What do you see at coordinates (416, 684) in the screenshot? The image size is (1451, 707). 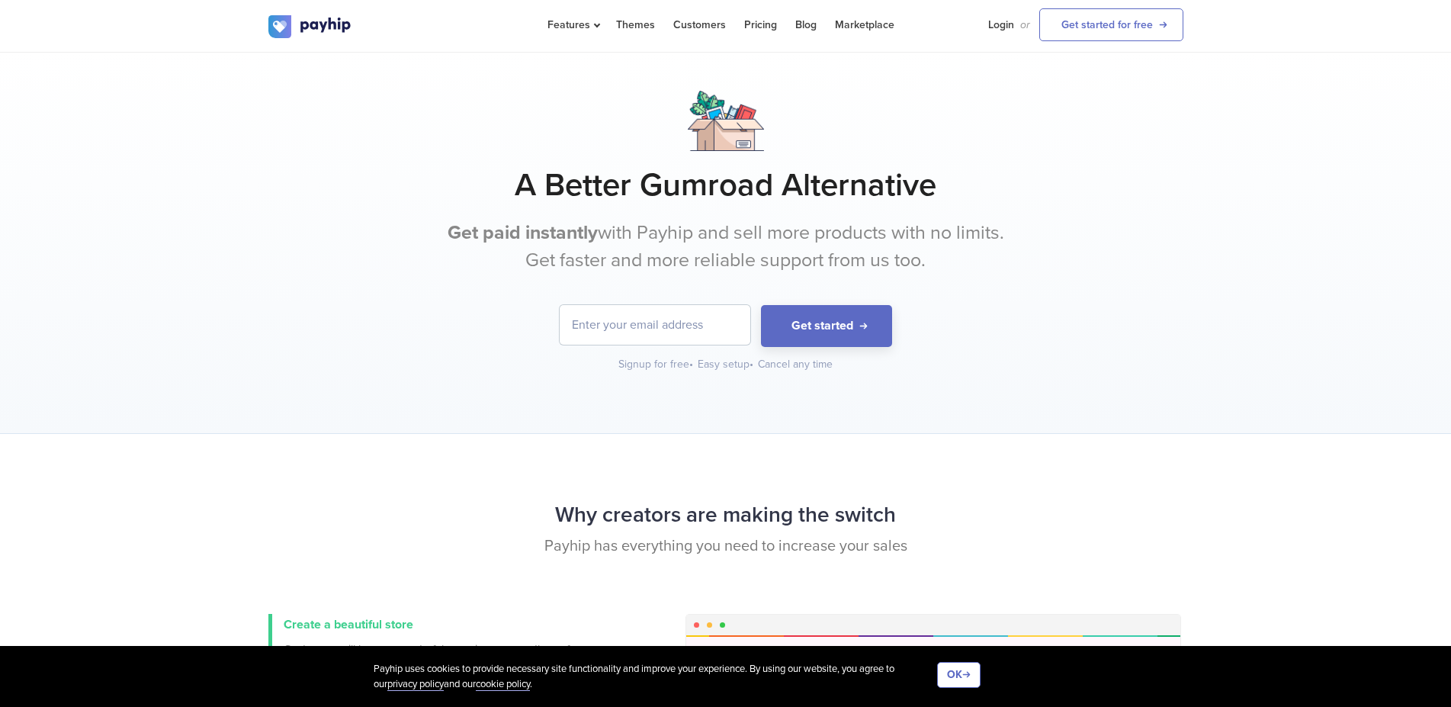 I see `a: privacy policy` at bounding box center [416, 684].